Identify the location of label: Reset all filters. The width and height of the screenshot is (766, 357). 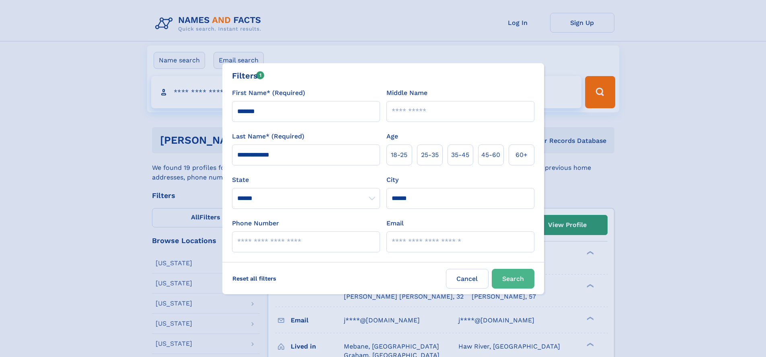
(254, 278).